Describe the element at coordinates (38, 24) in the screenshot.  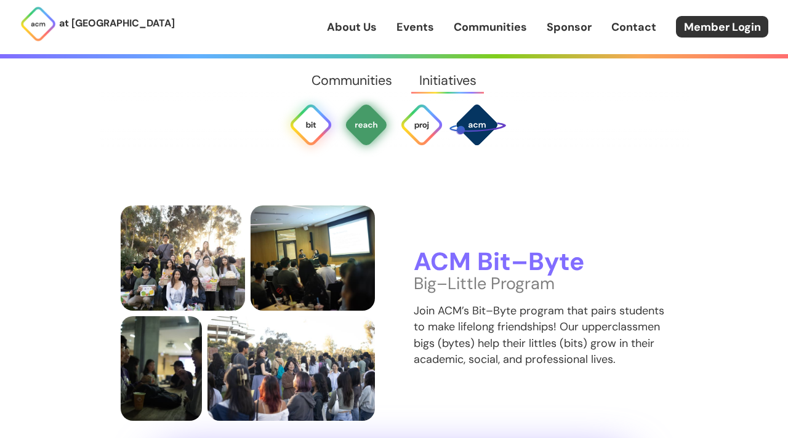
I see `img: ACM Logo` at that location.